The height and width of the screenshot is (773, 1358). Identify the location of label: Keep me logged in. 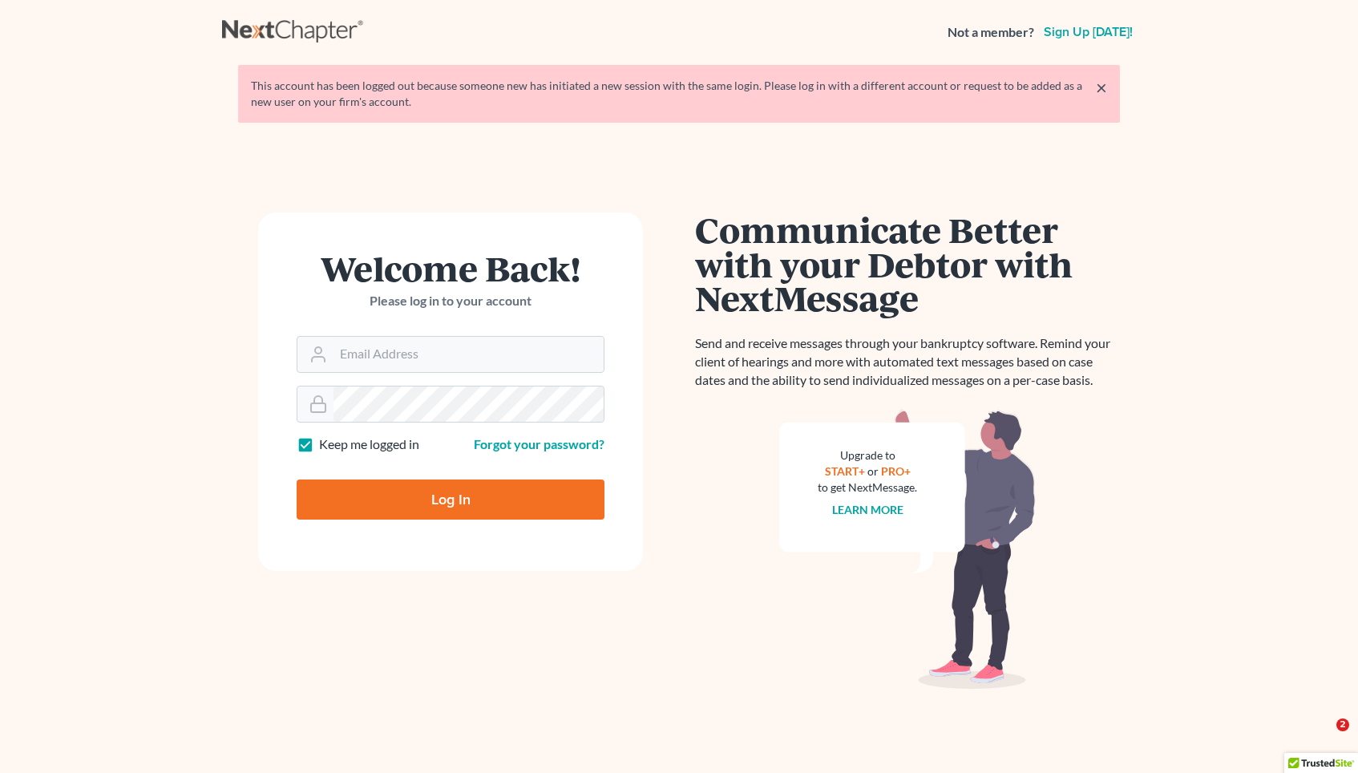
(369, 444).